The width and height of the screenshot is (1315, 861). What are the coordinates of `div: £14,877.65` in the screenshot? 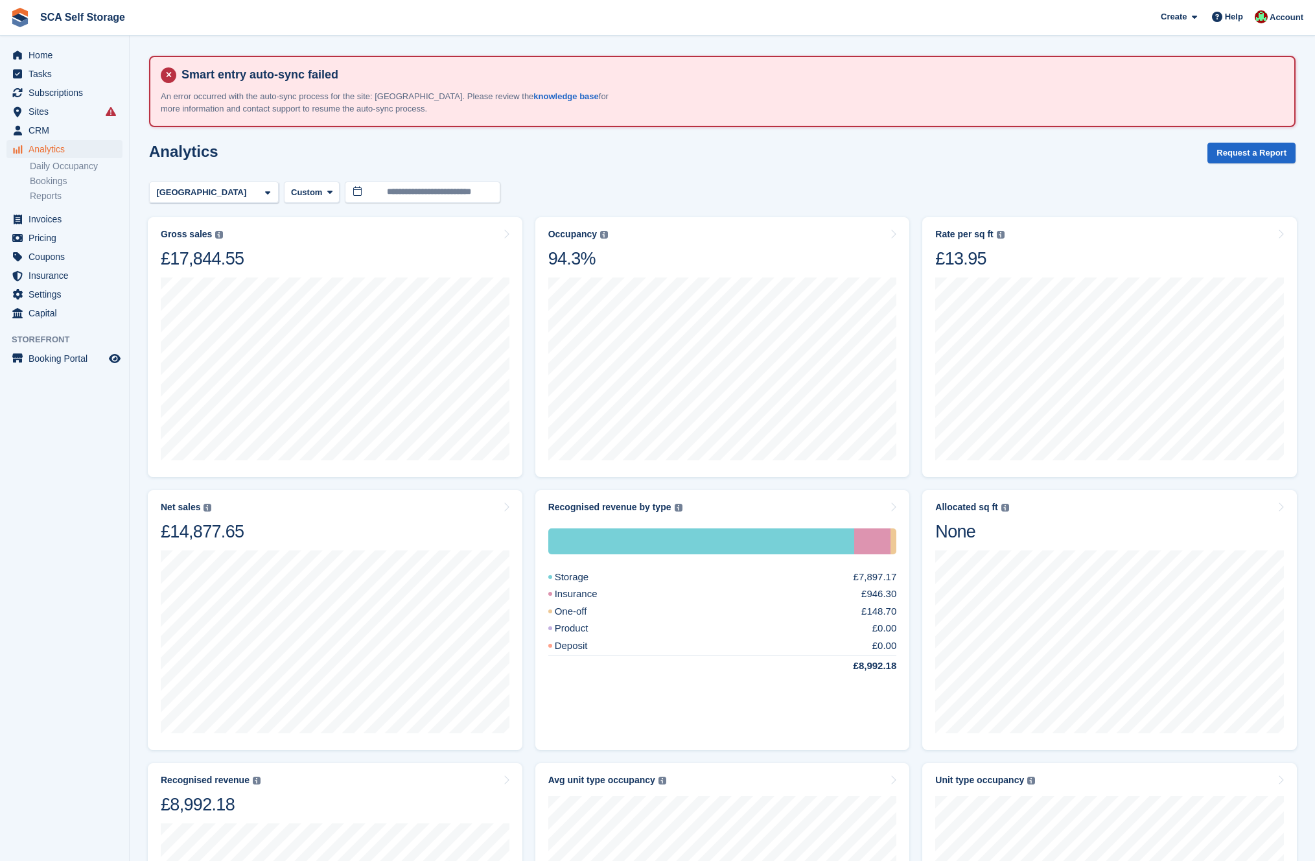 It's located at (202, 532).